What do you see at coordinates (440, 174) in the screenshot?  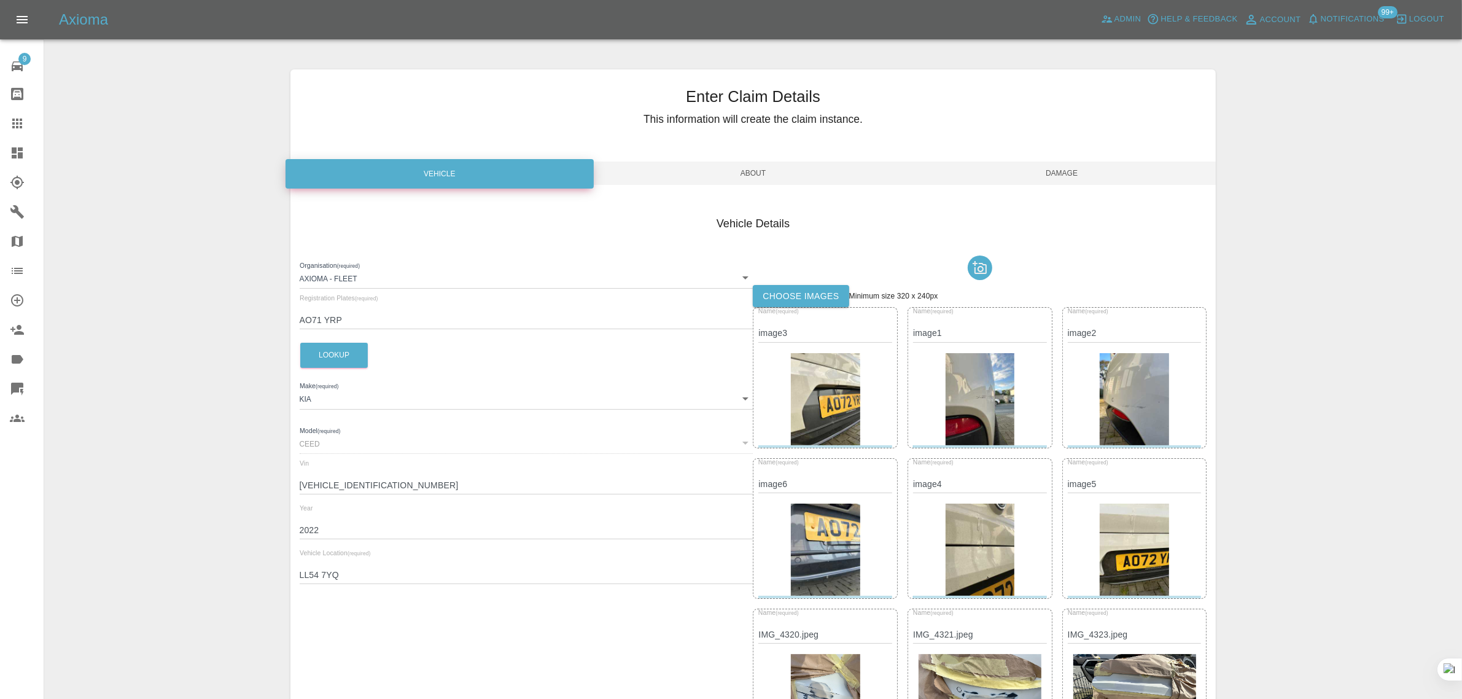 I see `div: Vehicle` at bounding box center [440, 174].